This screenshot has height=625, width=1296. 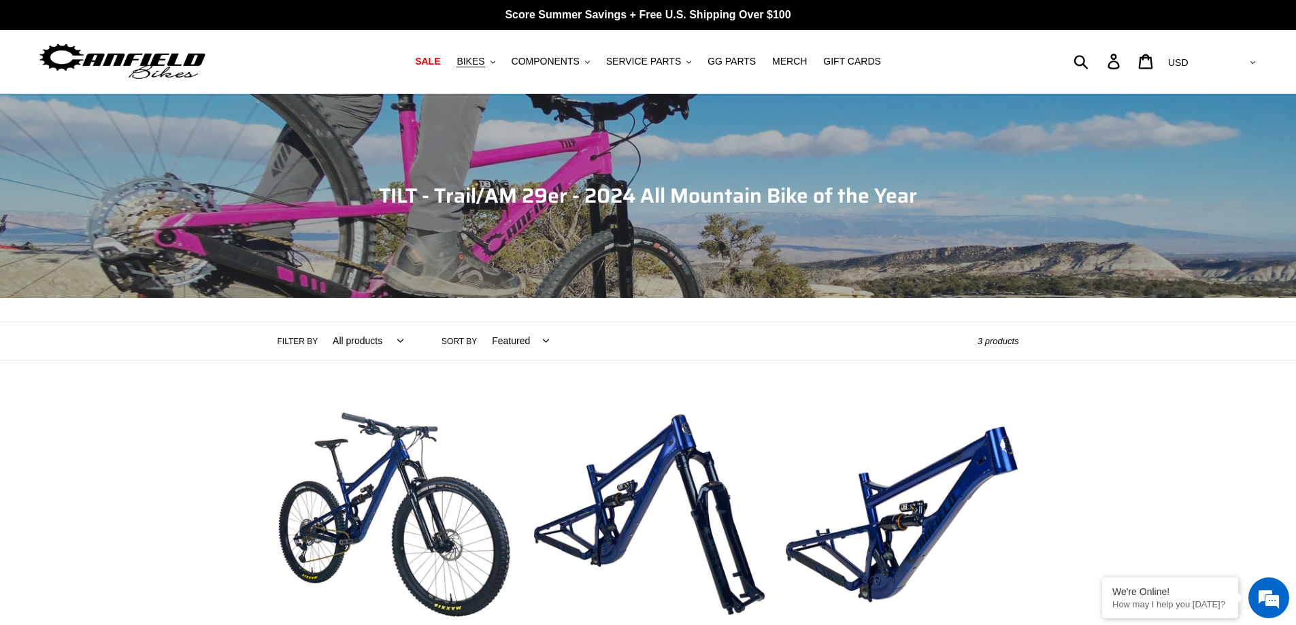 What do you see at coordinates (427, 61) in the screenshot?
I see `a: SALE` at bounding box center [427, 61].